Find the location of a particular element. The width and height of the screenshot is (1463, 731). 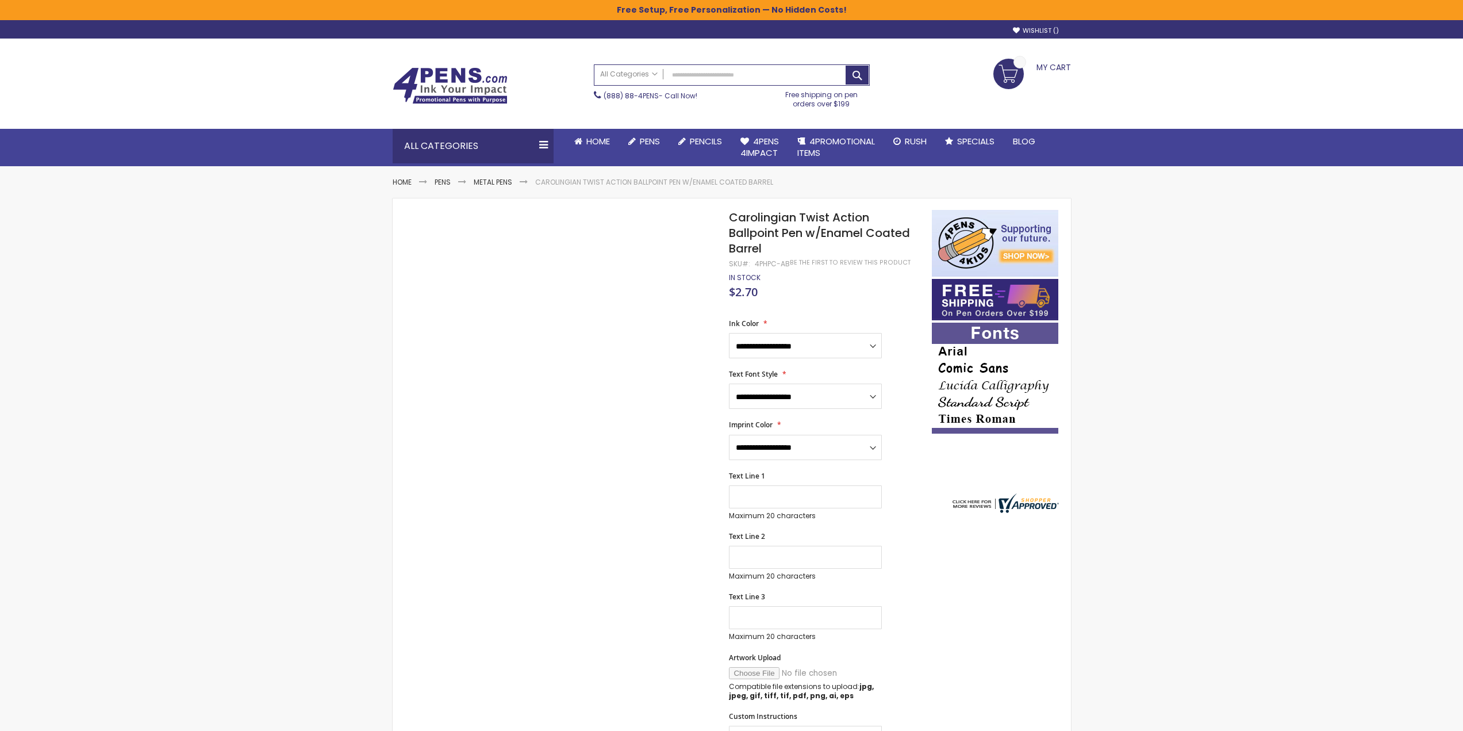

div: Availability is located at coordinates (744, 278).